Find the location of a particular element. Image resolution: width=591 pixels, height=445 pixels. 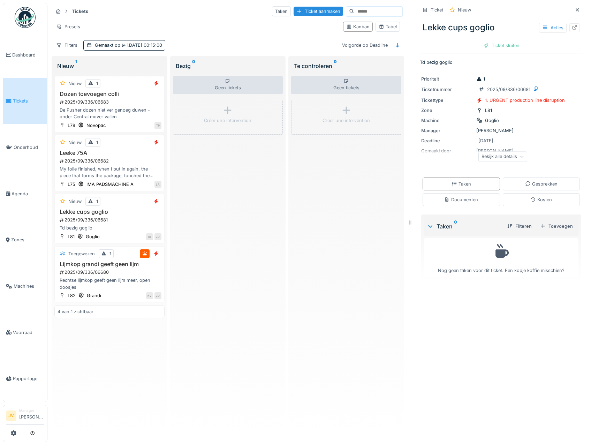

div: Td bezig goglio is located at coordinates (110, 228).